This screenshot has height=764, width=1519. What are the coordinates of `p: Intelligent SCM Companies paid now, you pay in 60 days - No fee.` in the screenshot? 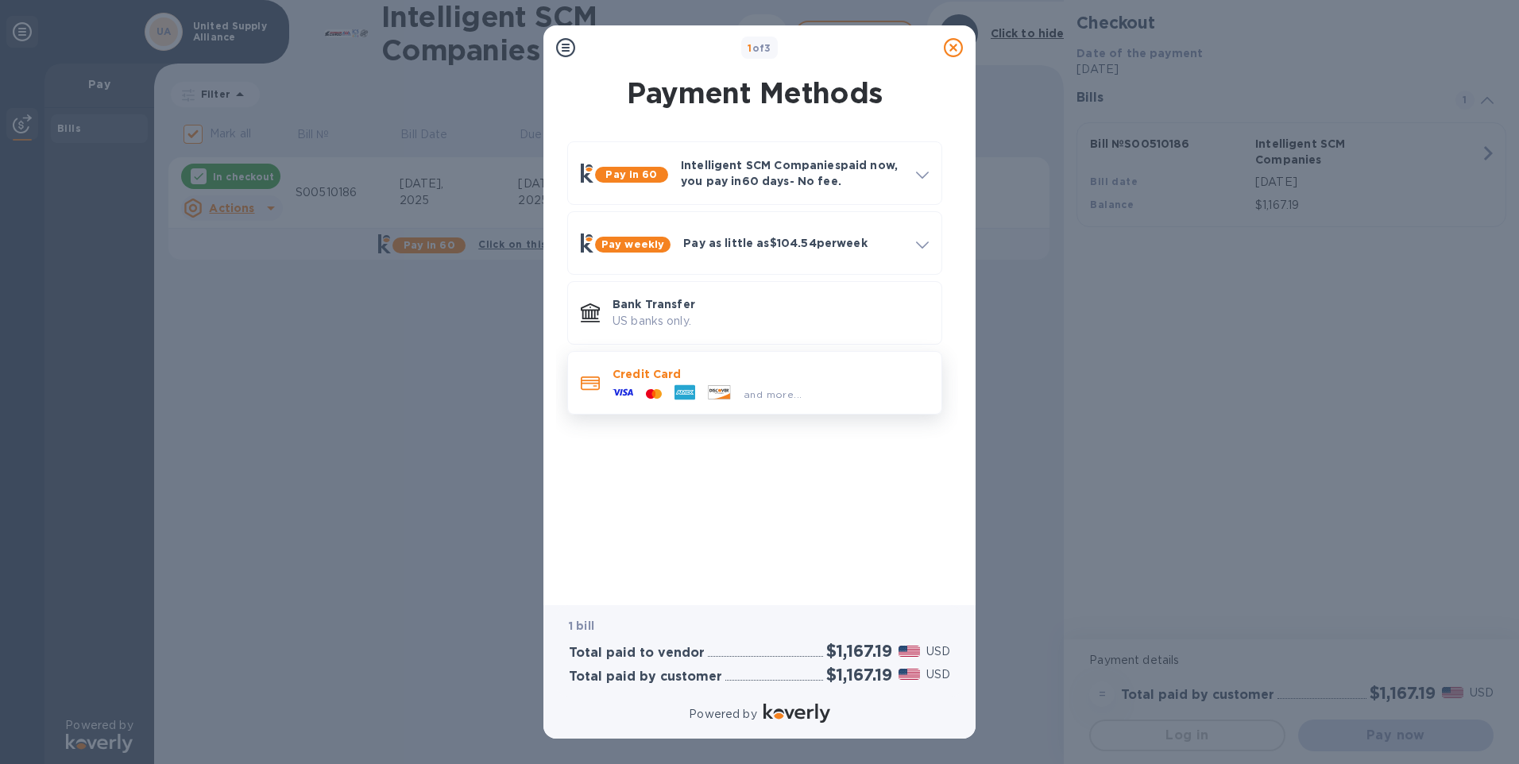 It's located at (792, 173).